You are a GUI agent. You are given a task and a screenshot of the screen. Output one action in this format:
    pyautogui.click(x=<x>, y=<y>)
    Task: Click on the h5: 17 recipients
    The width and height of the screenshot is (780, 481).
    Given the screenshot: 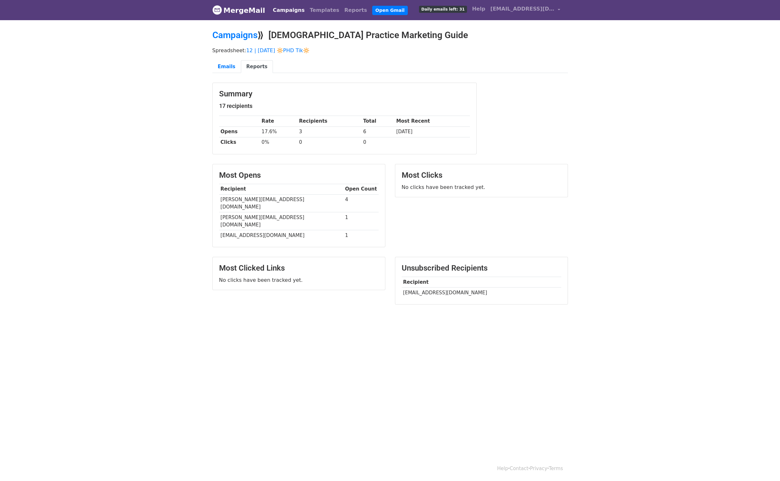 What is the action you would take?
    pyautogui.click(x=344, y=106)
    